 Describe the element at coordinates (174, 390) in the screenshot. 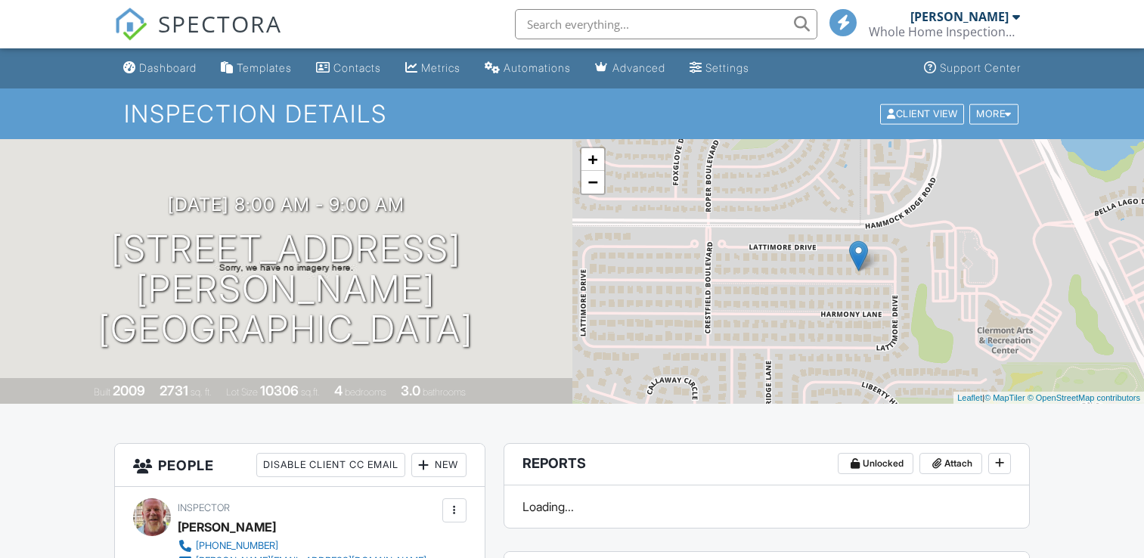

I see `div: 2731` at that location.